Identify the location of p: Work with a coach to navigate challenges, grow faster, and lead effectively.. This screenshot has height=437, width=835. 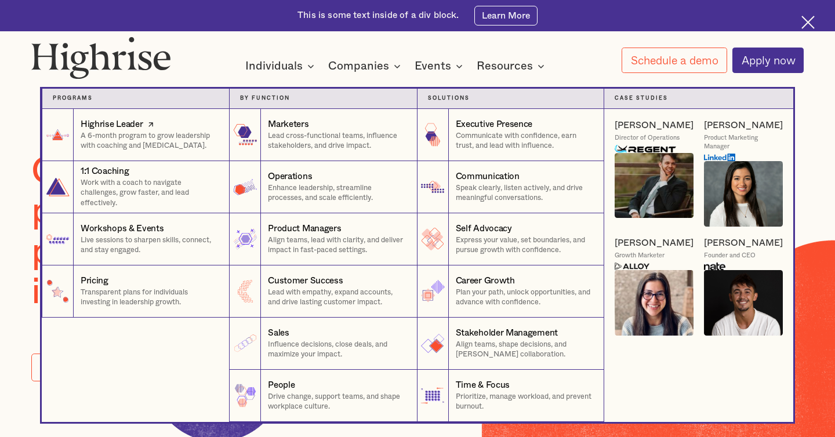
(150, 193).